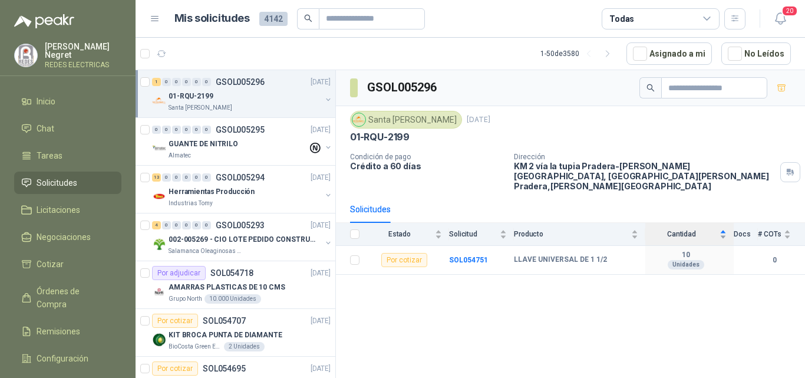 Image resolution: width=805 pixels, height=378 pixels. Describe the element at coordinates (156, 82) in the screenshot. I see `div: 1` at that location.